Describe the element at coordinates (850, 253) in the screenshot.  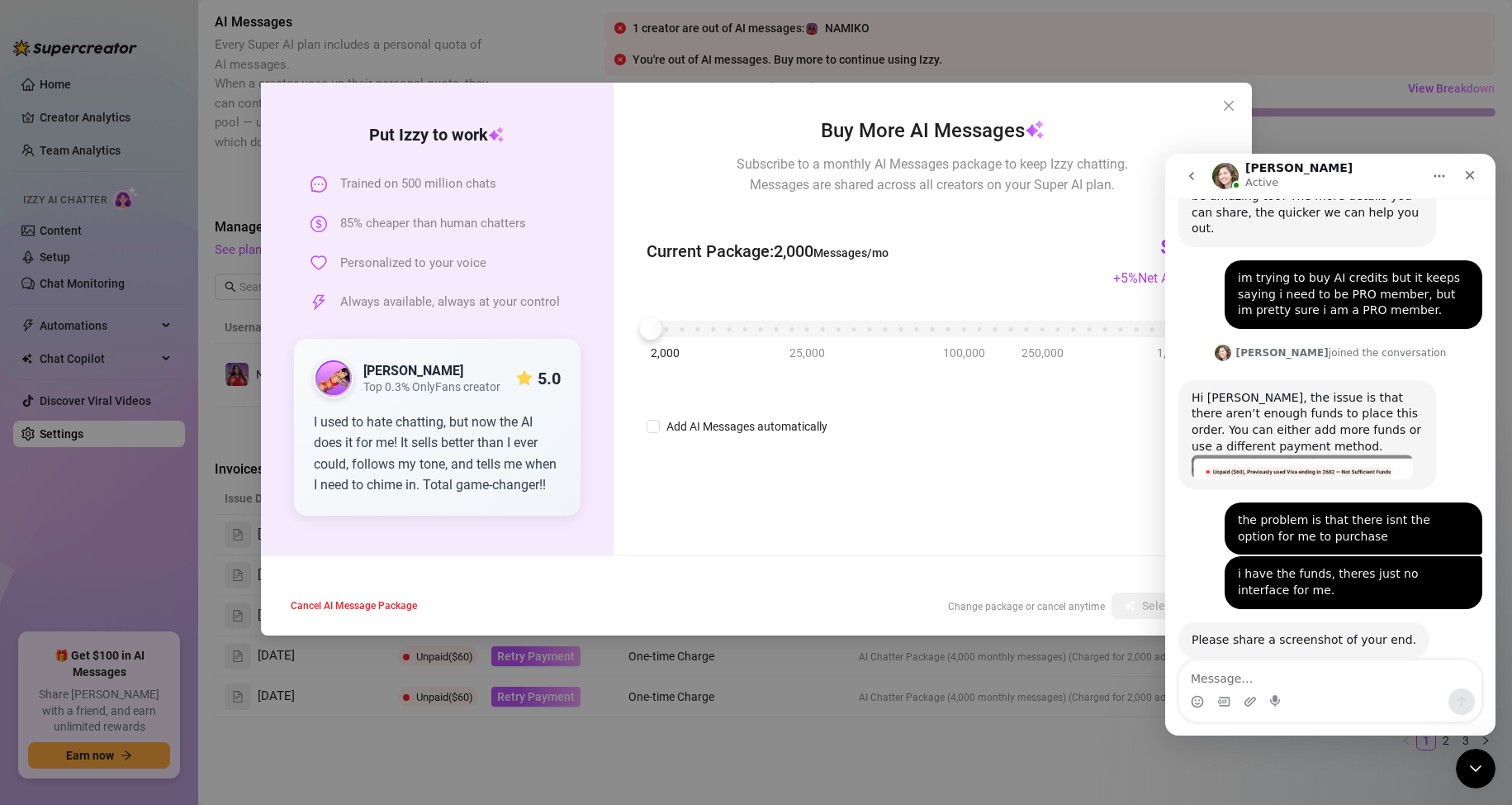
I see `span: Messages/mo` at that location.